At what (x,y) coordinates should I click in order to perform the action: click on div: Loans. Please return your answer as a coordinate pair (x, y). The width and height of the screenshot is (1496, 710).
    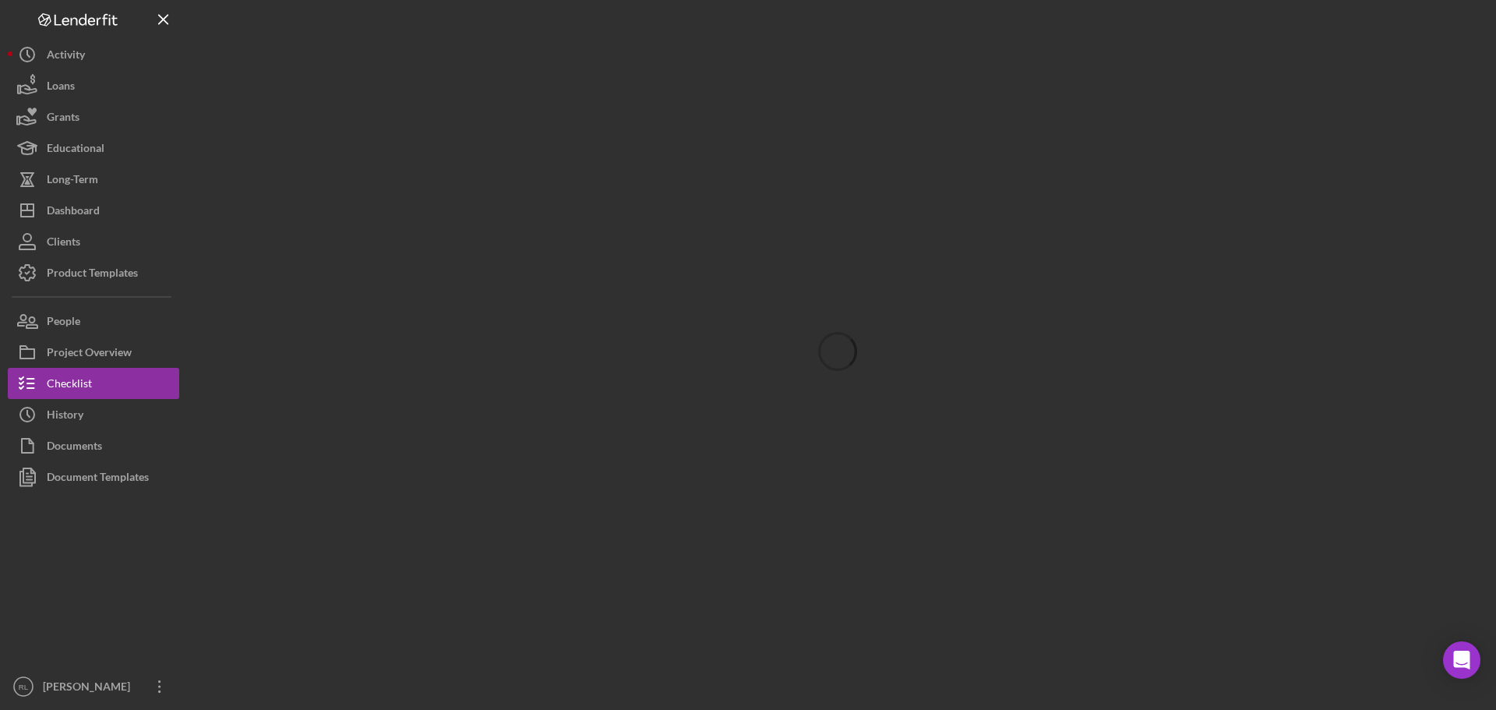
    Looking at the image, I should click on (61, 87).